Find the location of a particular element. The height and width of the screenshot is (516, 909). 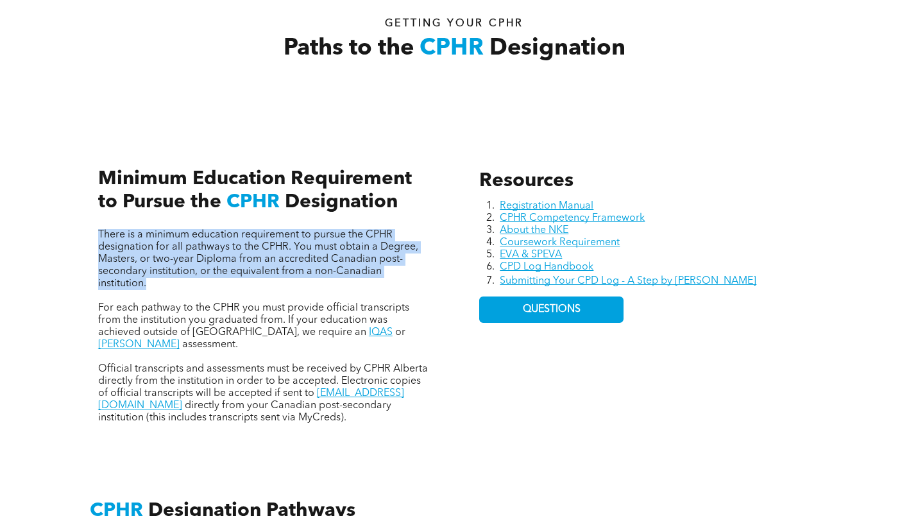

a: QUESTIONS is located at coordinates (551, 309).